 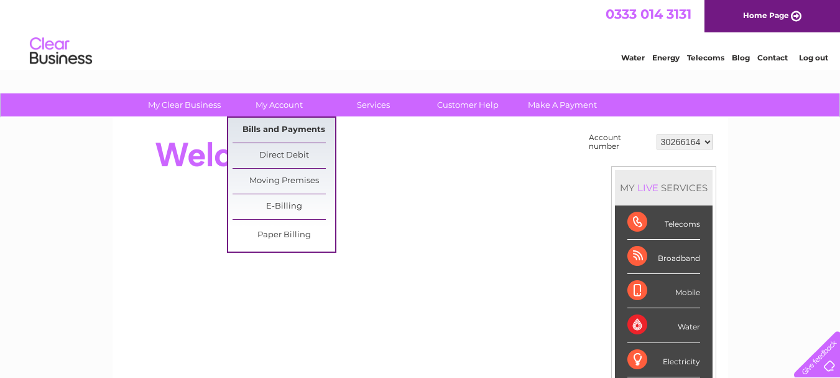 What do you see at coordinates (562, 105) in the screenshot?
I see `a: Make A Payment` at bounding box center [562, 105].